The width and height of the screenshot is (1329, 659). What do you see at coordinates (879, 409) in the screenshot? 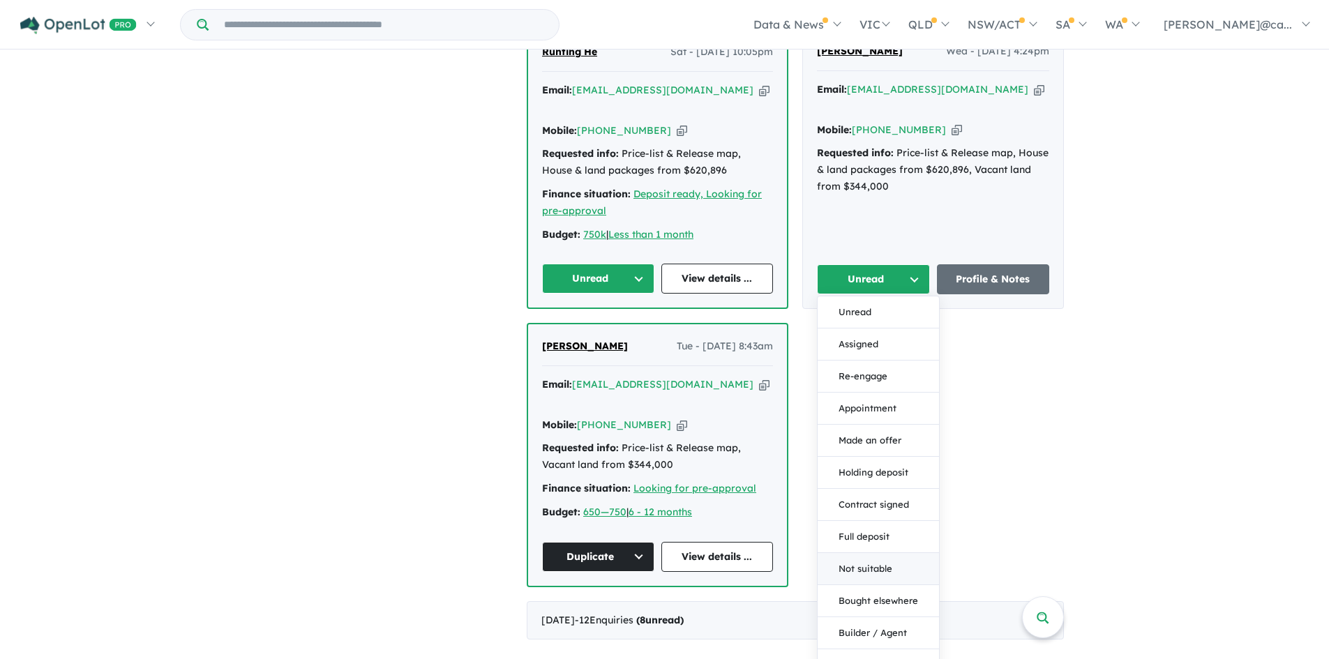
I see `button: Appointment` at bounding box center [879, 409].